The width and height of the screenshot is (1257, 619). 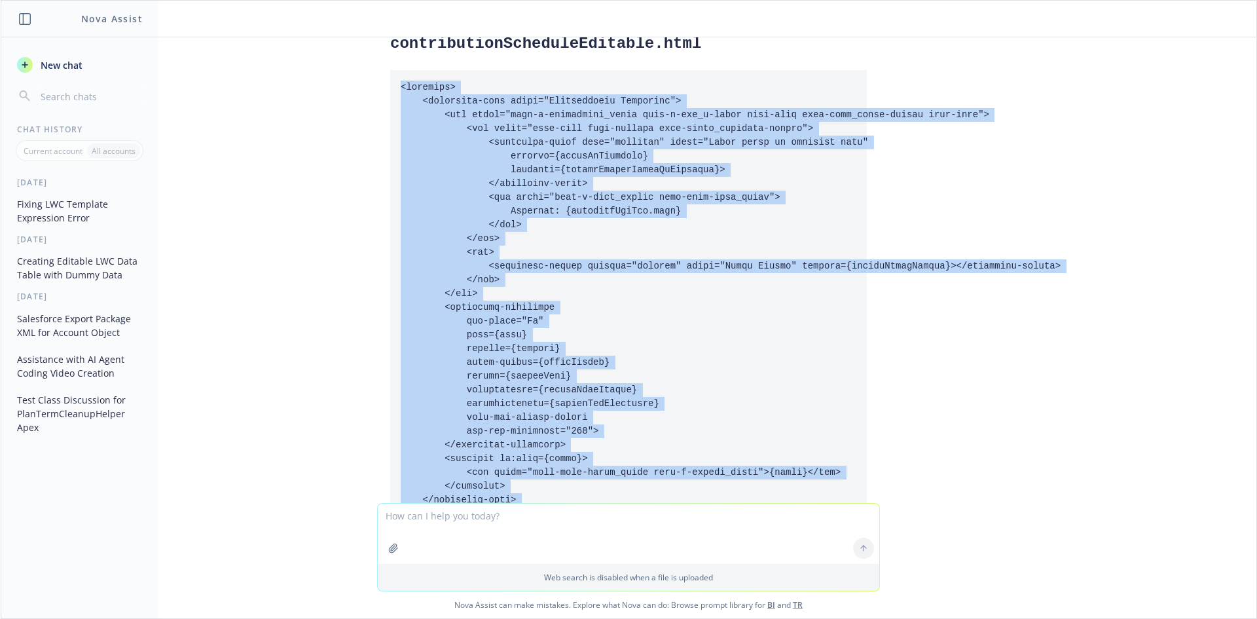 What do you see at coordinates (113, 151) in the screenshot?
I see `p: All accounts` at bounding box center [113, 151].